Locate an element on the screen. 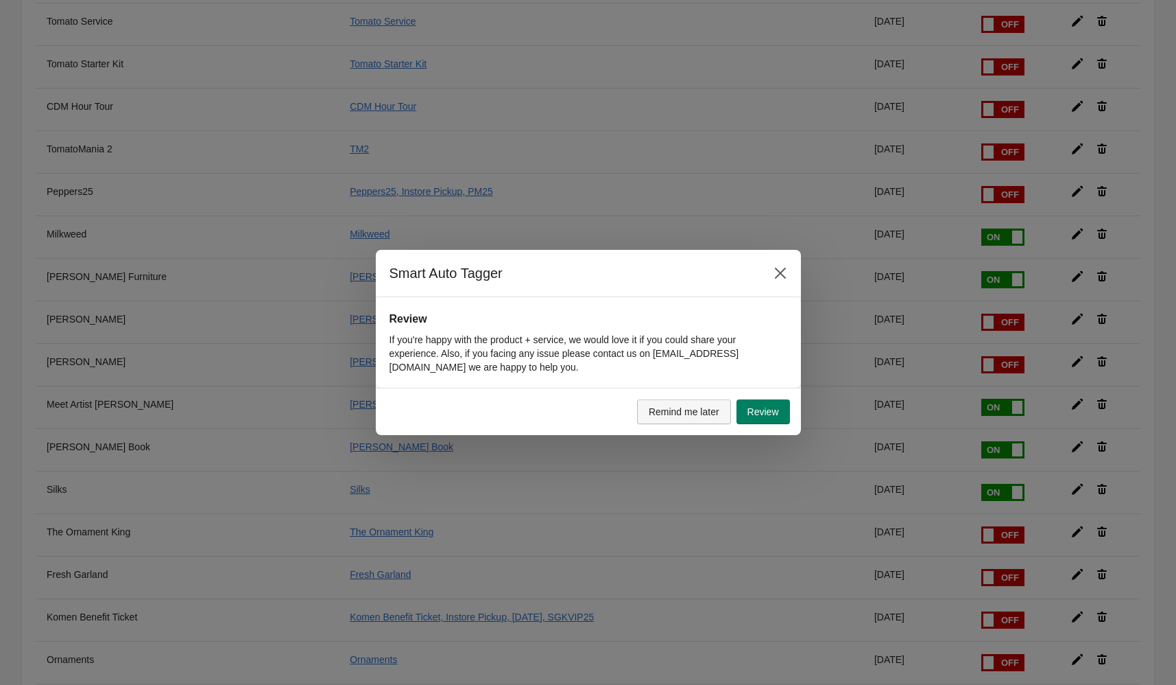 Image resolution: width=1176 pixels, height=685 pixels. button: Review is located at coordinates (763, 412).